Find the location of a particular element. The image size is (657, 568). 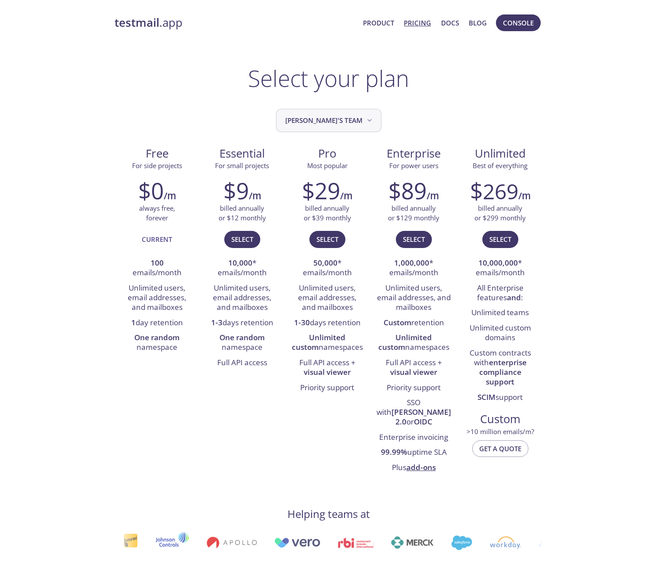

a: testmail.app is located at coordinates (235, 23).